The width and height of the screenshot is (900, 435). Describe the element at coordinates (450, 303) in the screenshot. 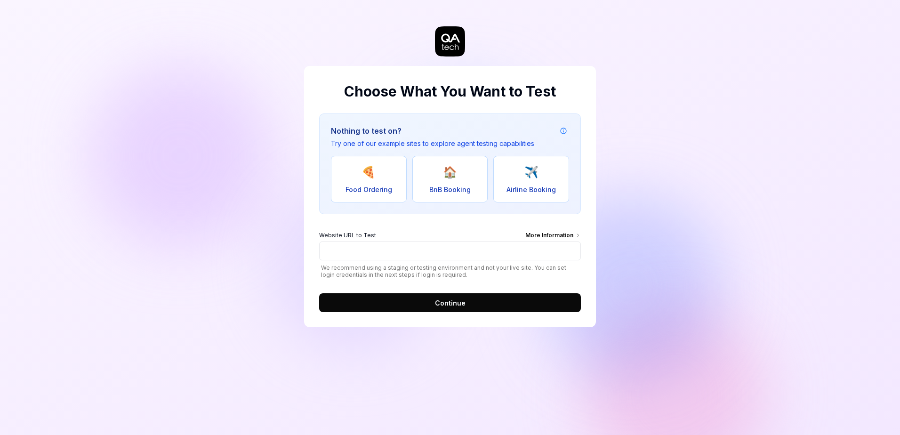

I see `button: Continue` at that location.